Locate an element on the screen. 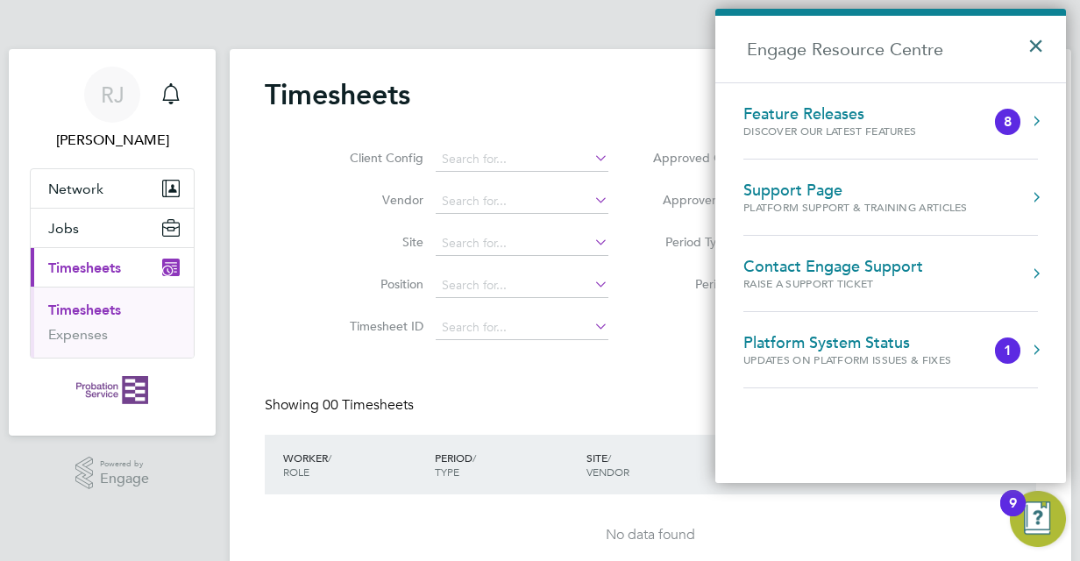 This screenshot has height=561, width=1080. nav: Main navigation is located at coordinates (112, 242).